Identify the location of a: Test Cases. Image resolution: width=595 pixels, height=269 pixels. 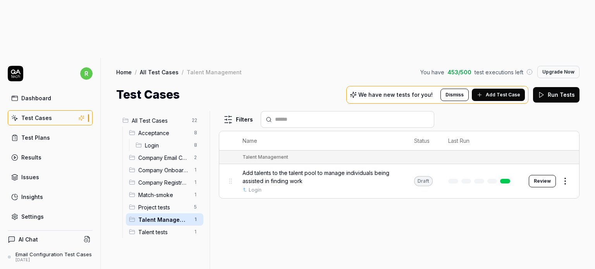
(50, 118).